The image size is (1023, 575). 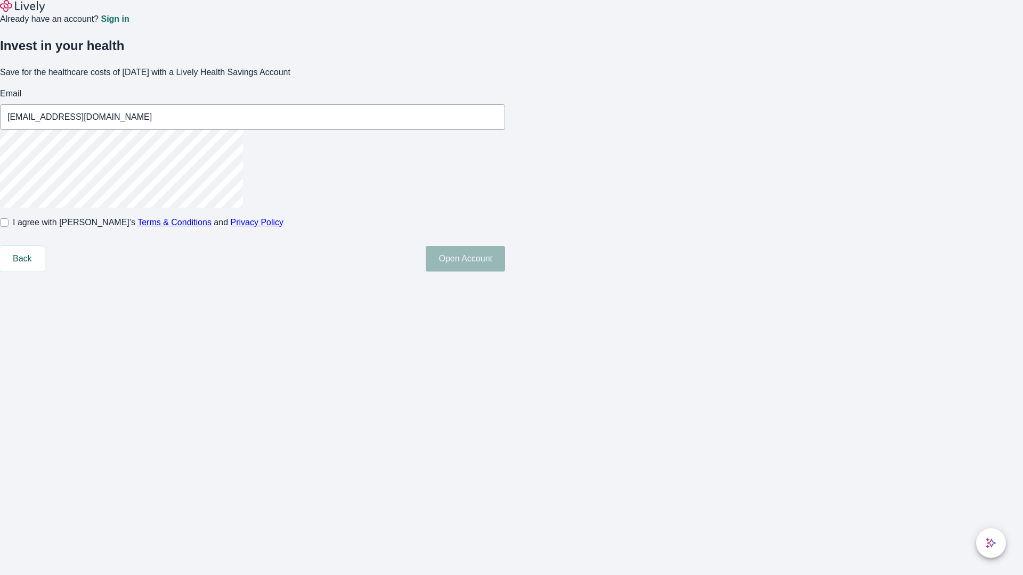 I want to click on a: Sign in, so click(x=115, y=19).